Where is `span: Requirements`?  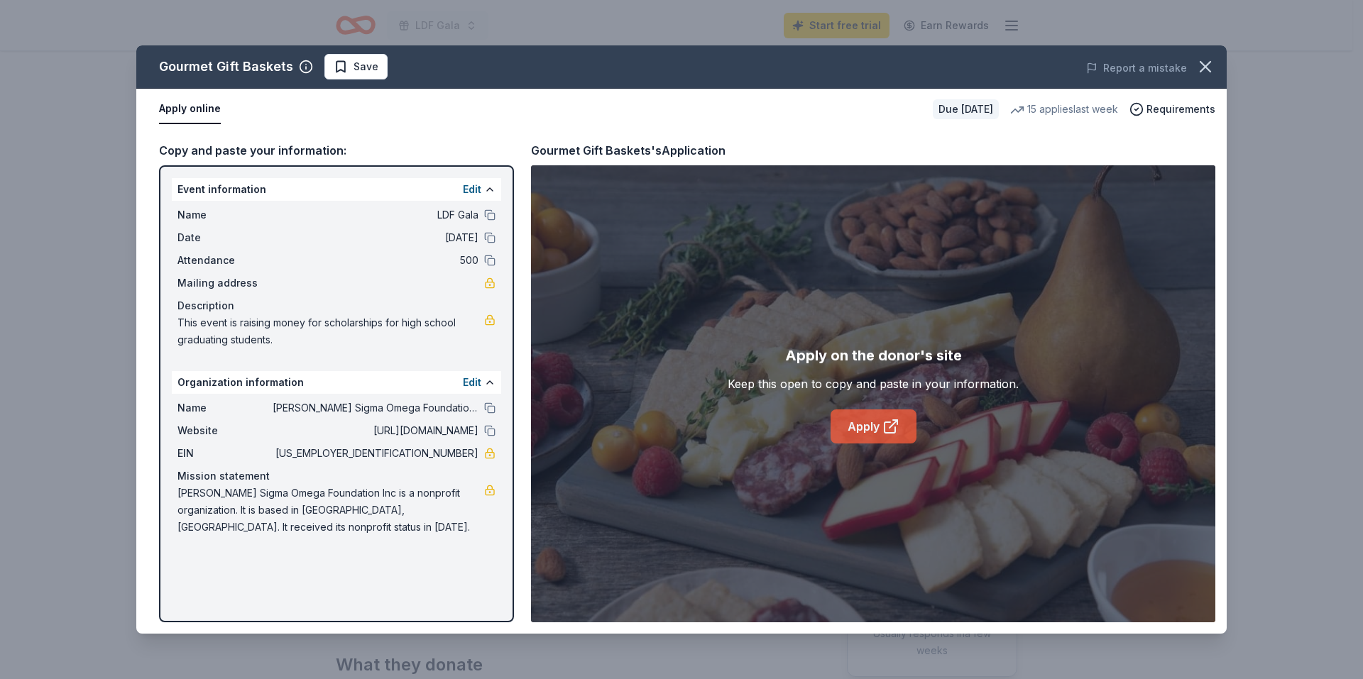
span: Requirements is located at coordinates (1181, 109).